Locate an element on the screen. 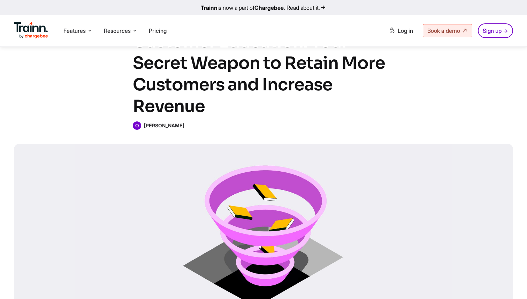  span: Pricing is located at coordinates (158, 31).